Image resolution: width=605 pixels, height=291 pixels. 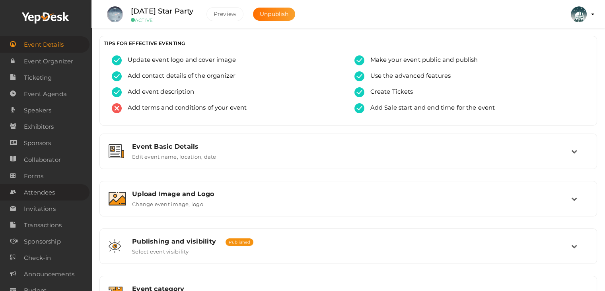 What do you see at coordinates (348, 157) in the screenshot?
I see `a: Event Basic Details Edit event name, location, date` at bounding box center [348, 157].